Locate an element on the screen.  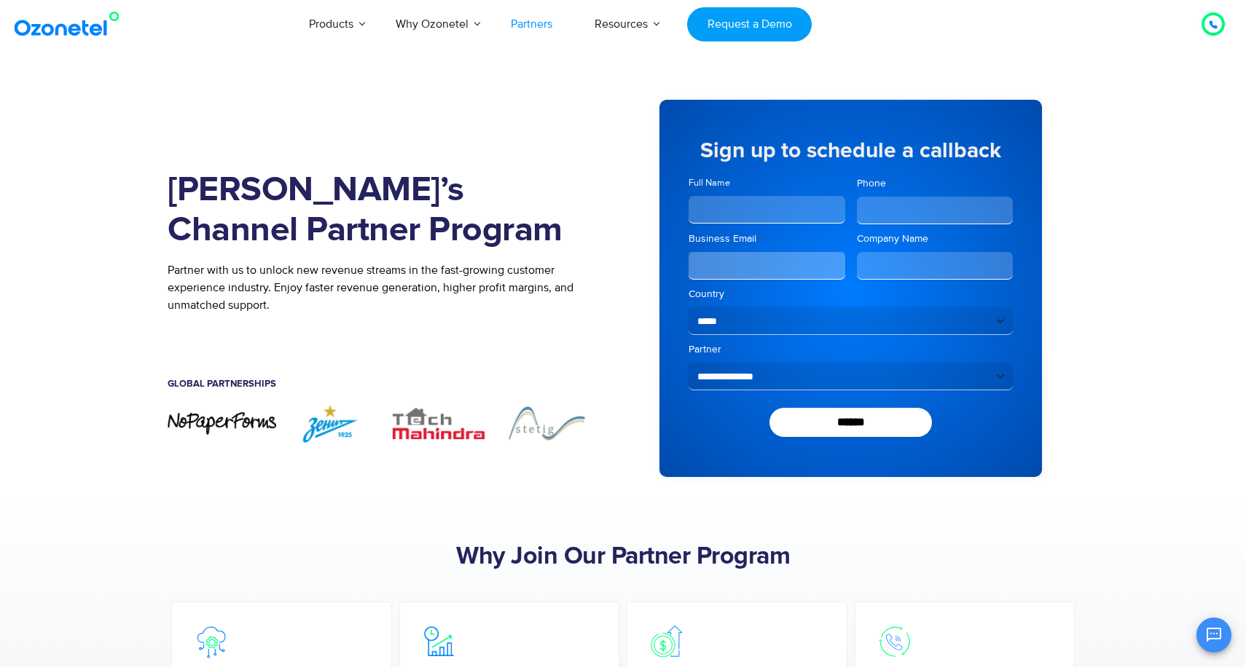
label: Business Email is located at coordinates (766, 239).